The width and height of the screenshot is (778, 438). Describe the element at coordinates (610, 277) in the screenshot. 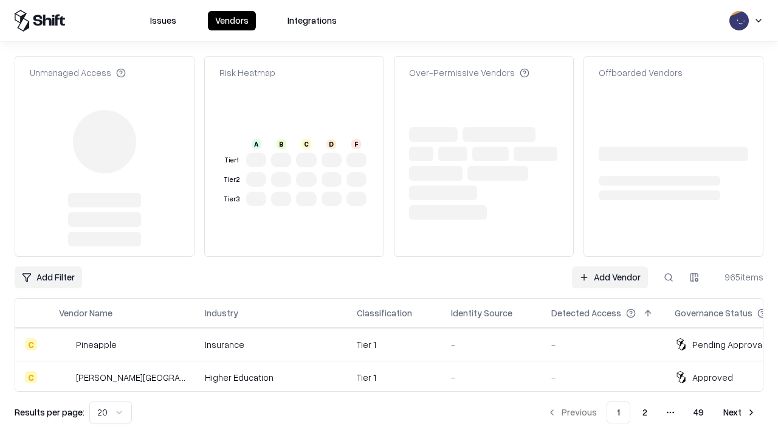

I see `a: Add Vendor` at that location.